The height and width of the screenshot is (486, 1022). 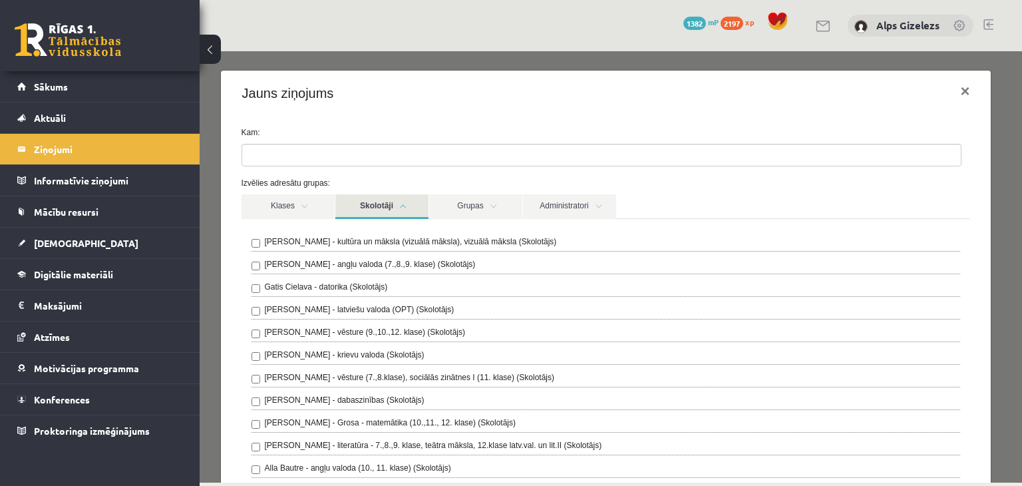 I want to click on span: Motivācijas programma, so click(x=87, y=368).